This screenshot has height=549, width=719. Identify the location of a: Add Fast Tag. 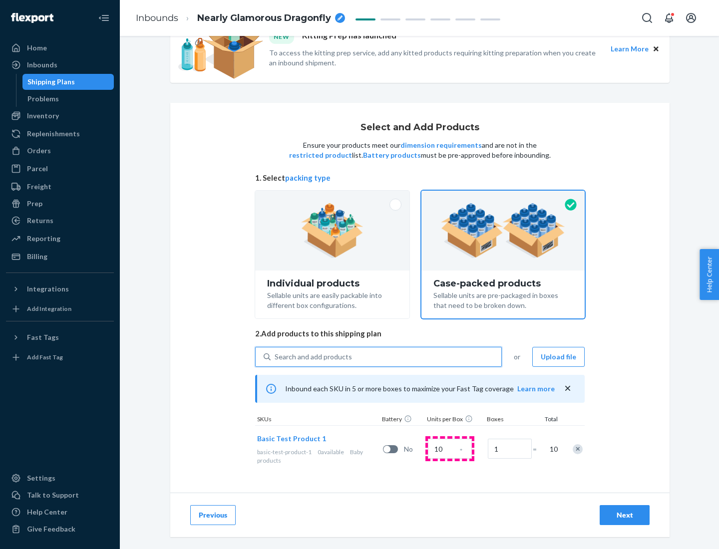
(60, 357).